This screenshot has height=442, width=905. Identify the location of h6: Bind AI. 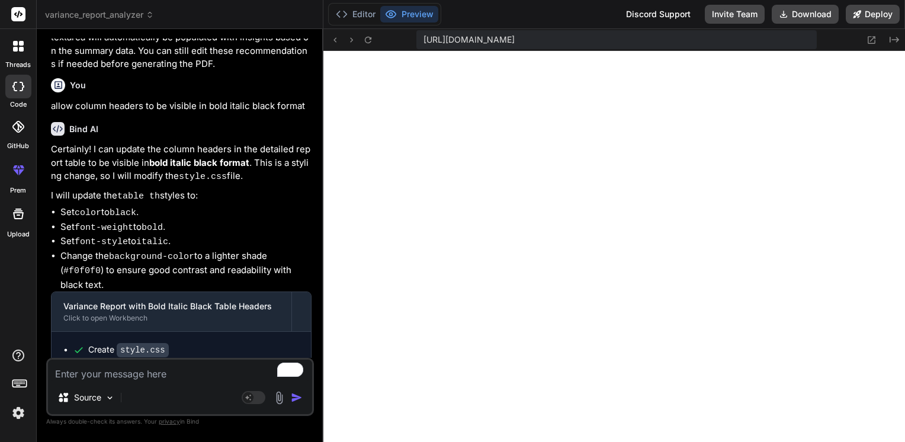
(83, 129).